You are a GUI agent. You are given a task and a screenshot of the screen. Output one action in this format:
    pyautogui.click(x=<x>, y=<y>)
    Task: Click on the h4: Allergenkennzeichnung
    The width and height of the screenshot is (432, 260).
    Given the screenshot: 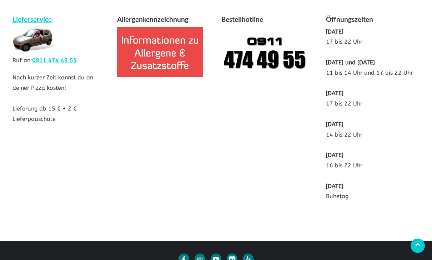 What is the action you would take?
    pyautogui.click(x=164, y=20)
    